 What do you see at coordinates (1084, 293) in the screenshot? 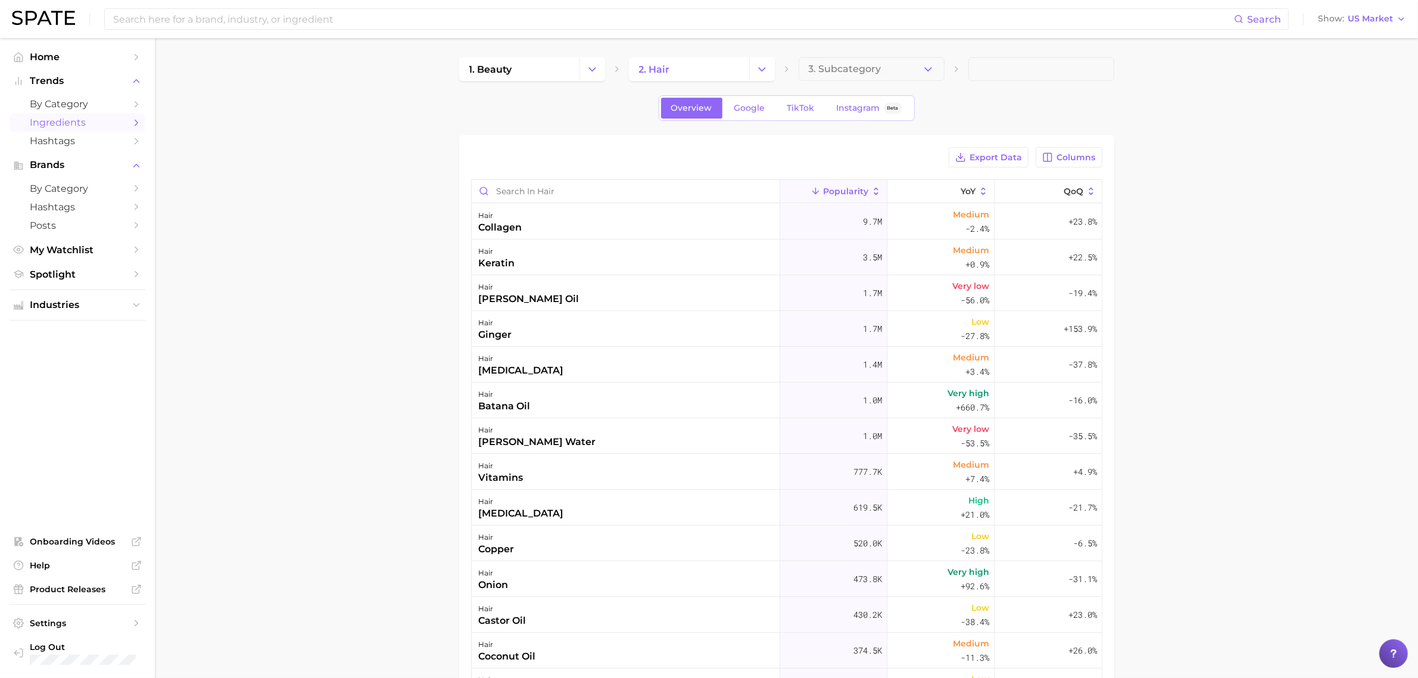
I see `span: -19.4%` at bounding box center [1084, 293].